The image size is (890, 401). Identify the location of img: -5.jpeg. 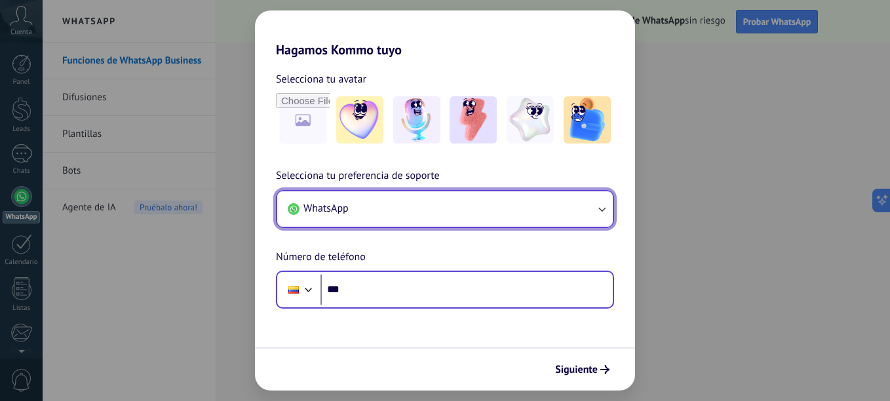
(587, 120).